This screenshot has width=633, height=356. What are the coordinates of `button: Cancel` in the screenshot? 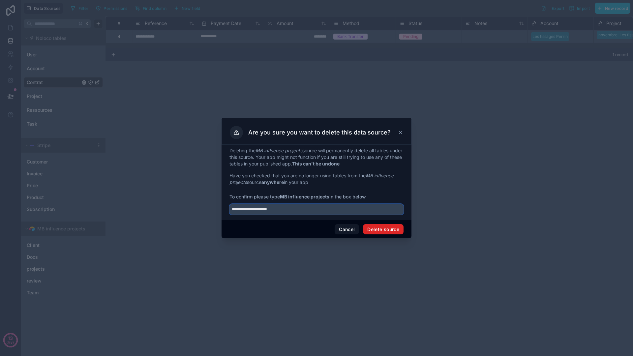 It's located at (347, 229).